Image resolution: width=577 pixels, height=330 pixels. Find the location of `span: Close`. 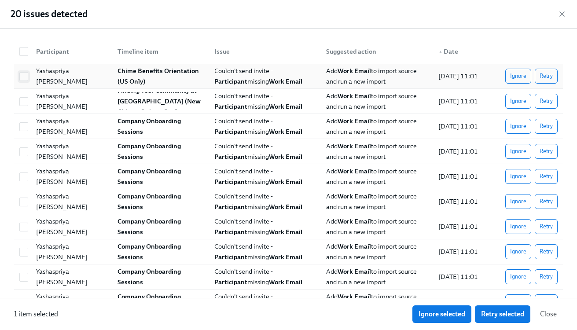

span: Close is located at coordinates (549, 314).